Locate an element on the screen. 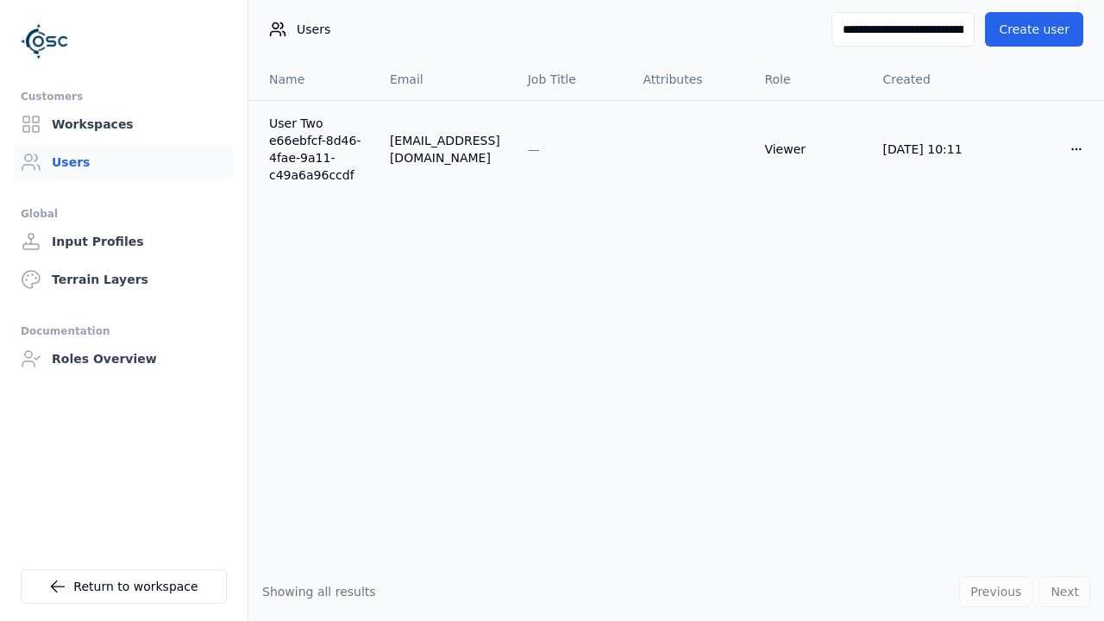  img: Logo is located at coordinates (45, 41).